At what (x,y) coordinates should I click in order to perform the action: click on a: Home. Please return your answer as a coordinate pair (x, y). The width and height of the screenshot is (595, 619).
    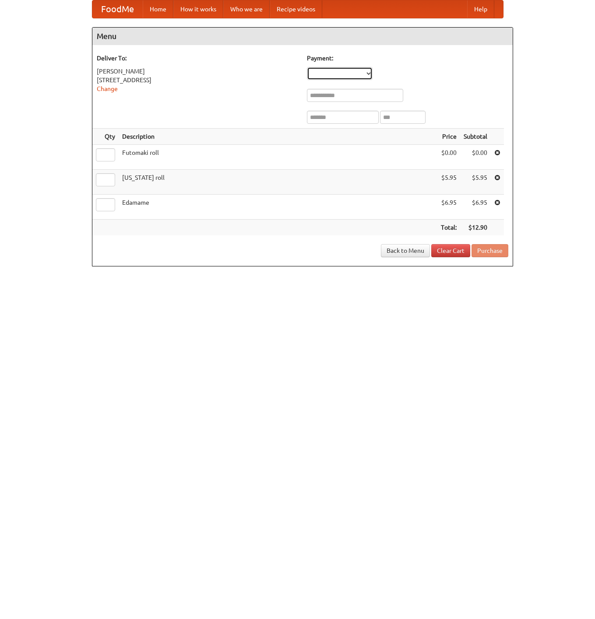
    Looking at the image, I should click on (158, 9).